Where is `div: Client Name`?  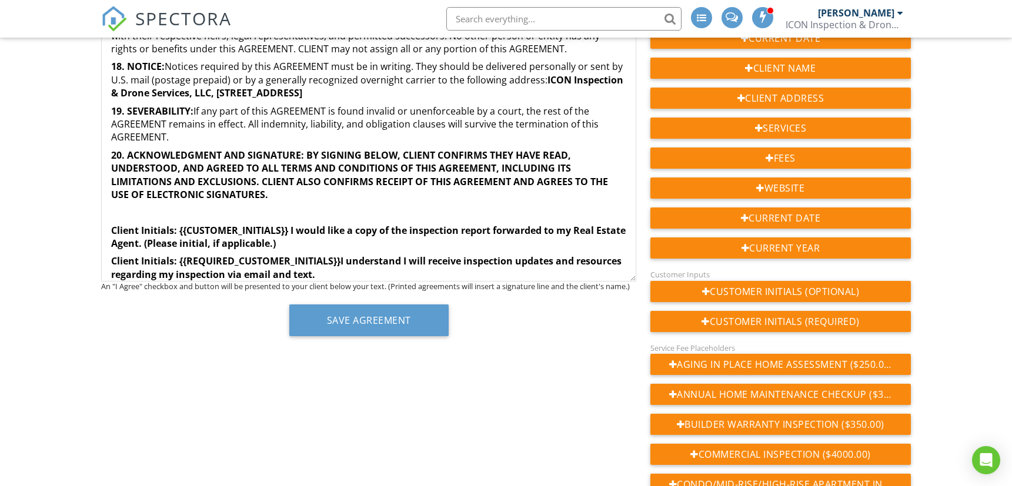
div: Client Name is located at coordinates (781, 68).